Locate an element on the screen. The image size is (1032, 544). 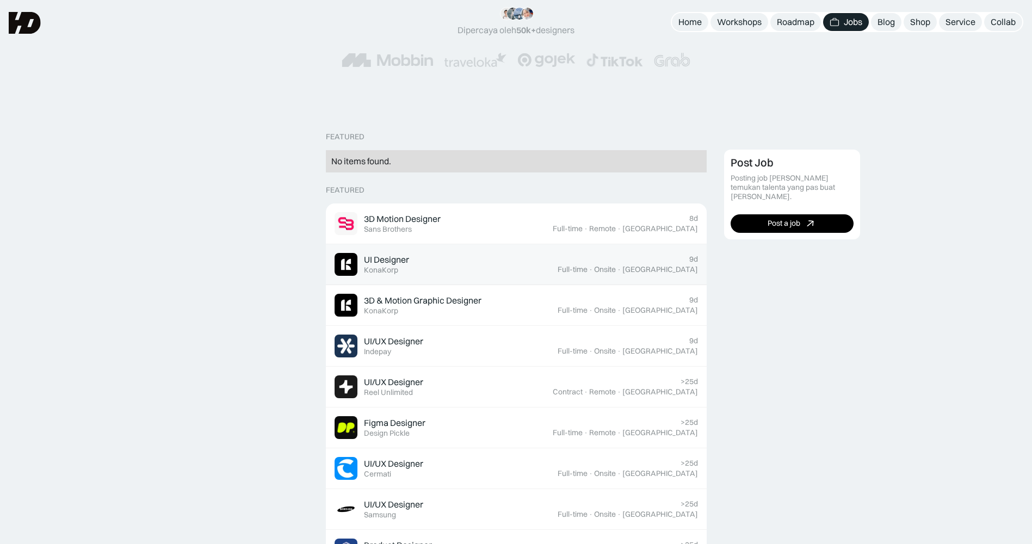
div: Roadmap is located at coordinates (795, 22).